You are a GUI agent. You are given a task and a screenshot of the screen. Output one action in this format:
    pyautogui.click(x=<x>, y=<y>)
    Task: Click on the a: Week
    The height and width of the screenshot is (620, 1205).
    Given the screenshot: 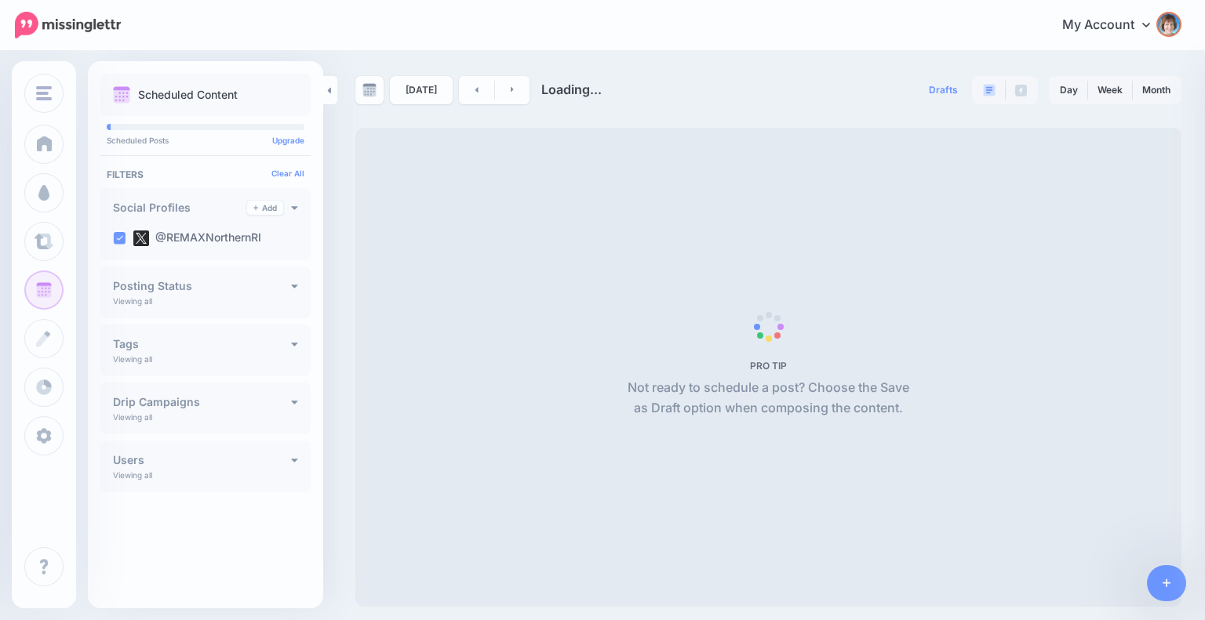 What is the action you would take?
    pyautogui.click(x=1110, y=90)
    